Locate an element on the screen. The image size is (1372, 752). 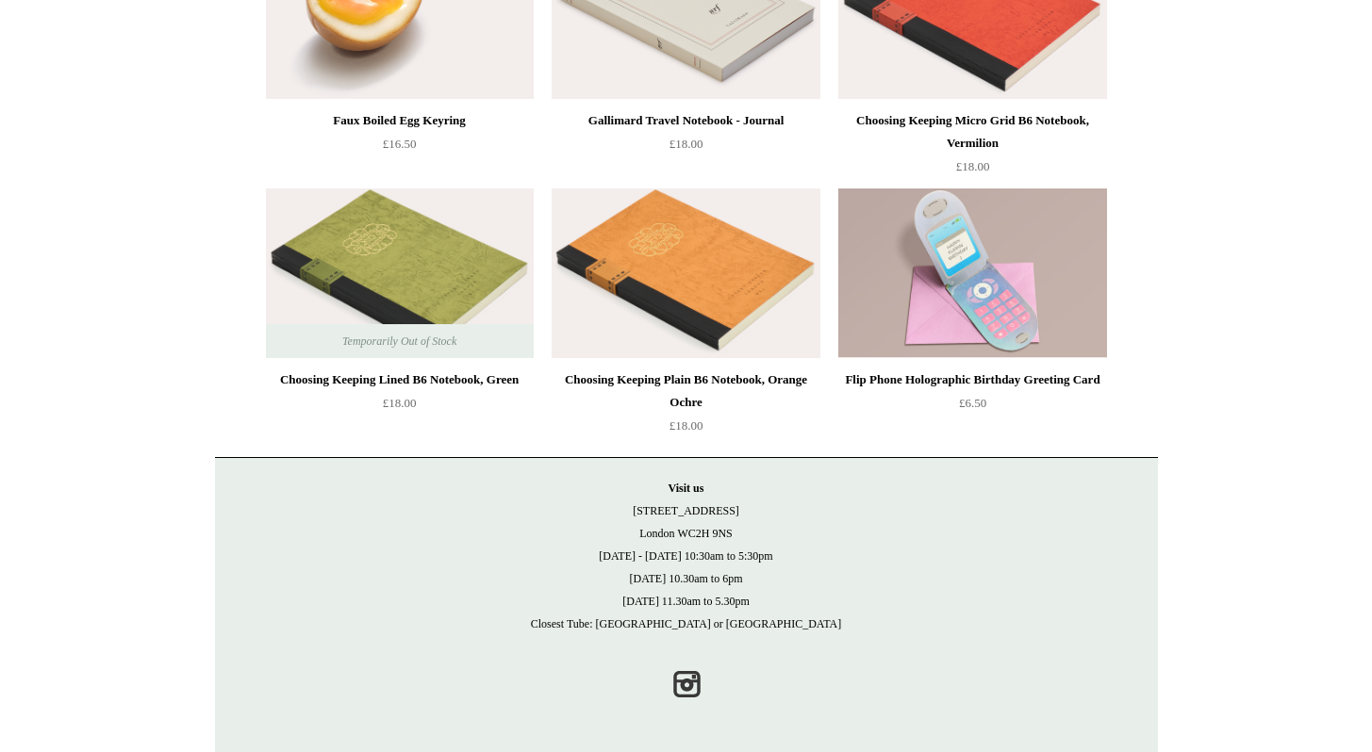
div: Choosing Keeping Plain B6 Notebook, Orange Ochre is located at coordinates (686, 391).